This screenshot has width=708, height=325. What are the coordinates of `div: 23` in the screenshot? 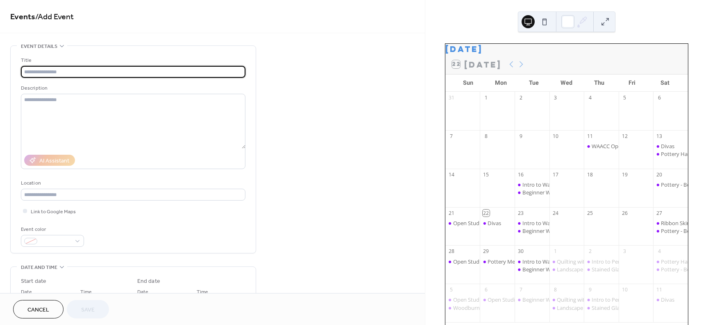 It's located at (521, 213).